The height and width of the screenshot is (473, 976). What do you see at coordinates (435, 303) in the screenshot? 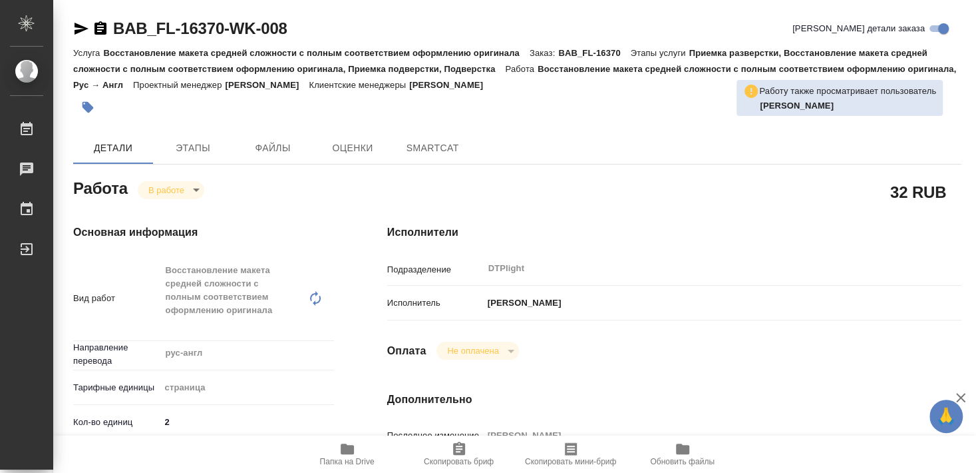
I see `p: Исполнитель` at bounding box center [435, 303].